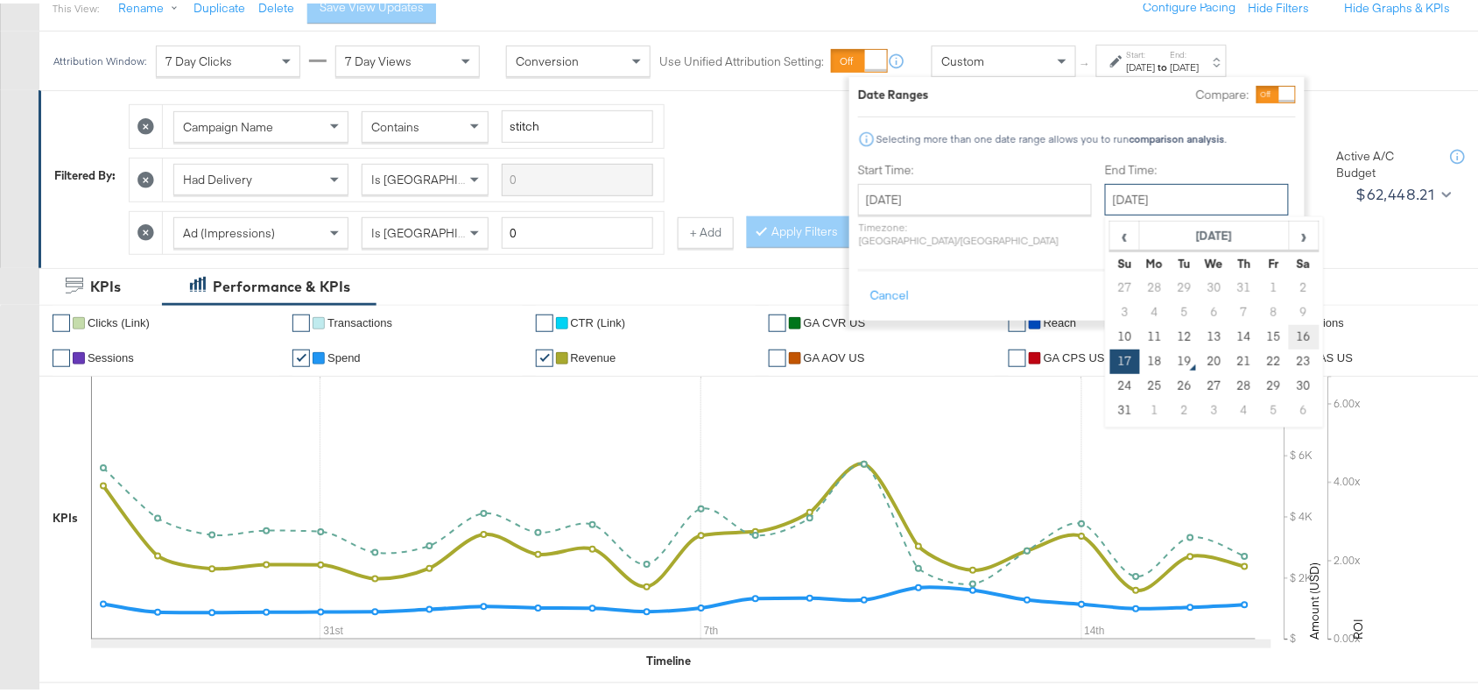  Describe the element at coordinates (118, 319) in the screenshot. I see `span: Clicks (Link)` at that location.